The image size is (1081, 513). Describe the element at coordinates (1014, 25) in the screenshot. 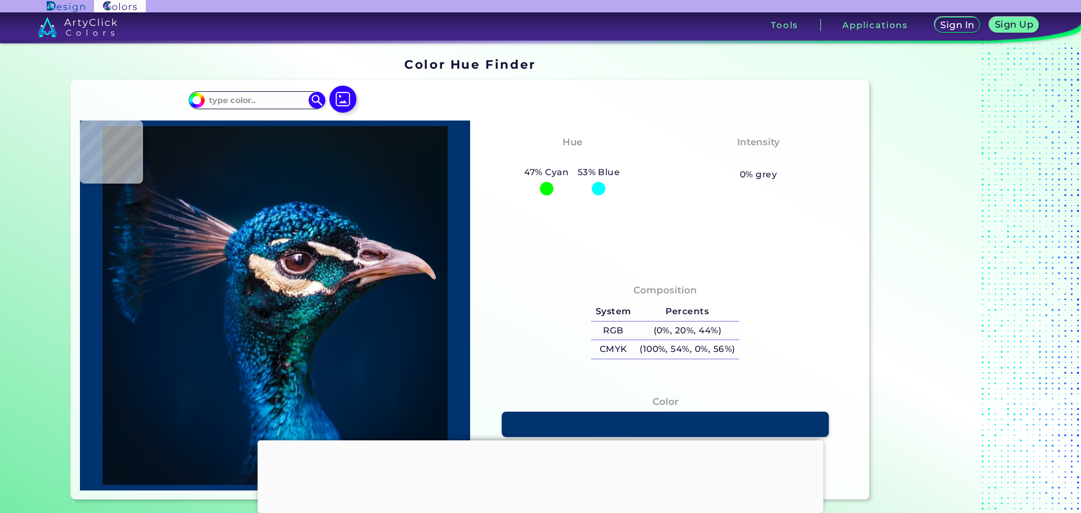

I see `a: Sign Up` at that location.